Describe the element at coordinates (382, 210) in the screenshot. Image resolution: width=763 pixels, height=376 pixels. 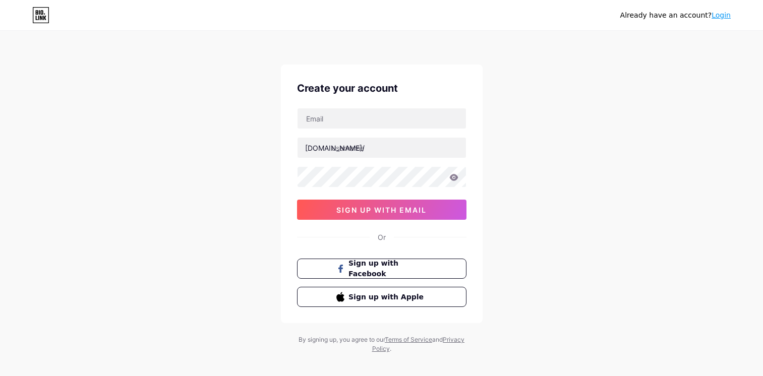
I see `button: sign up with email` at that location.